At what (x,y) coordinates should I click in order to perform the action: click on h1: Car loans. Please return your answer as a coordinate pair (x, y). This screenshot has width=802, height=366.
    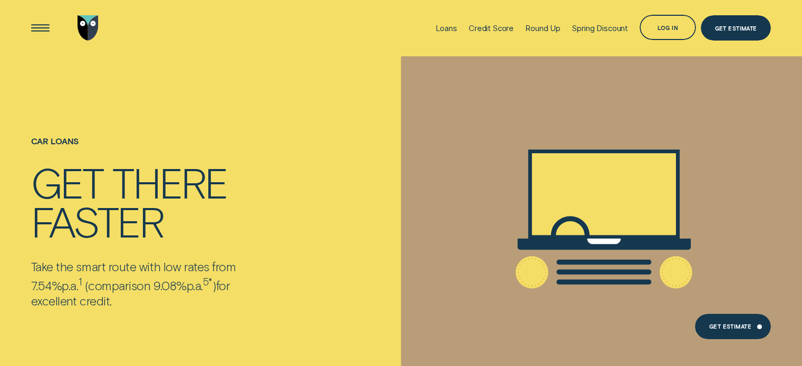
    Looking at the image, I should click on (153, 149).